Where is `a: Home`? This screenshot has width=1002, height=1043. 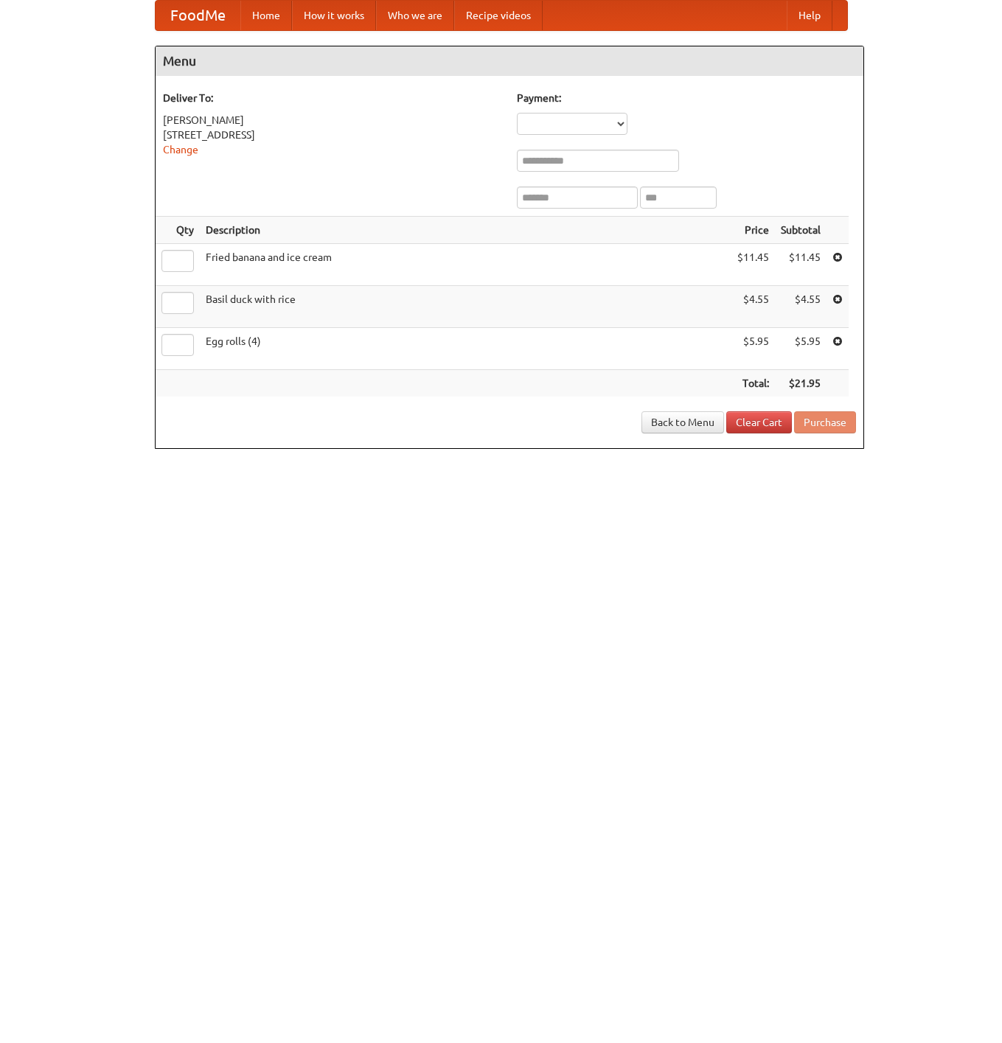 a: Home is located at coordinates (266, 15).